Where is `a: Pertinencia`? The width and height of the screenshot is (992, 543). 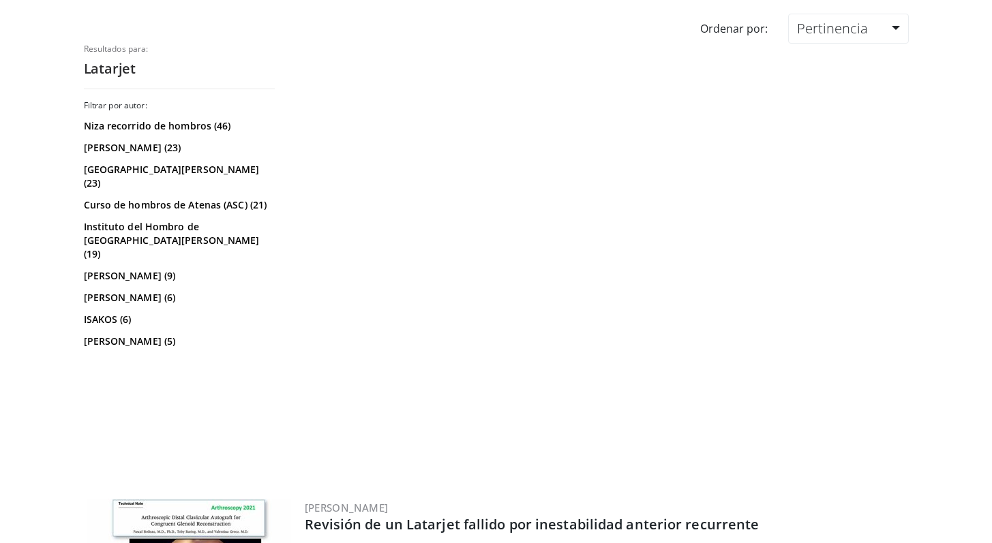
a: Pertinencia is located at coordinates (848, 29).